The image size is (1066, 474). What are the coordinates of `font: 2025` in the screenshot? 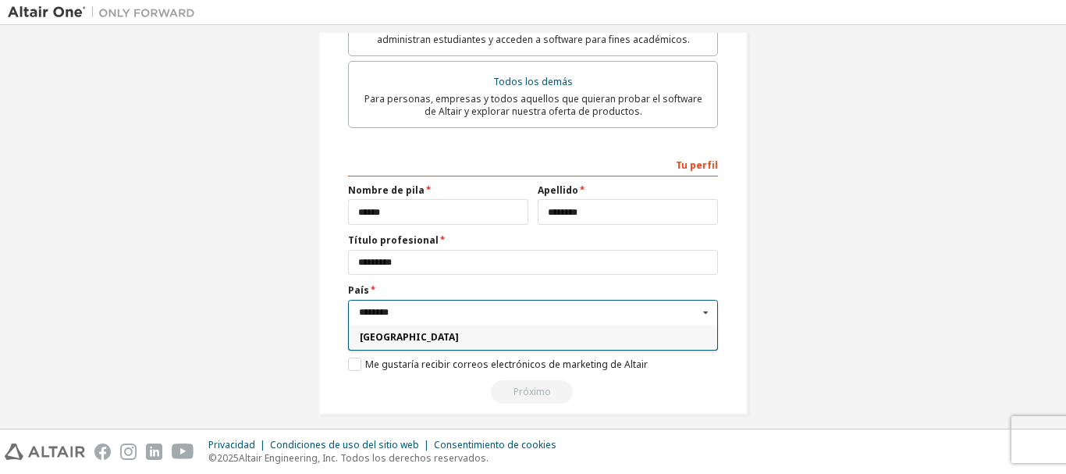 It's located at (228, 457).